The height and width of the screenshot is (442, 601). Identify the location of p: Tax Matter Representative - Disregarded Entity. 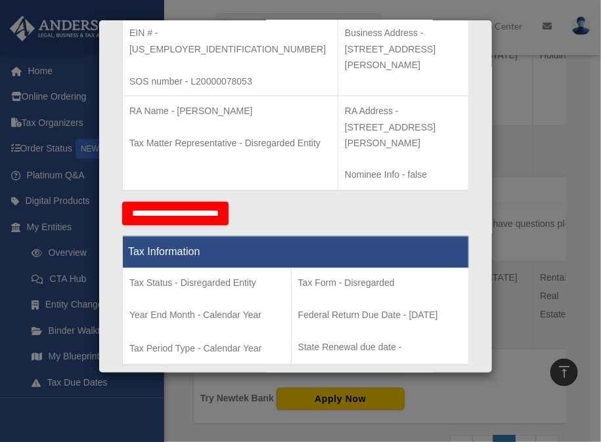
(230, 143).